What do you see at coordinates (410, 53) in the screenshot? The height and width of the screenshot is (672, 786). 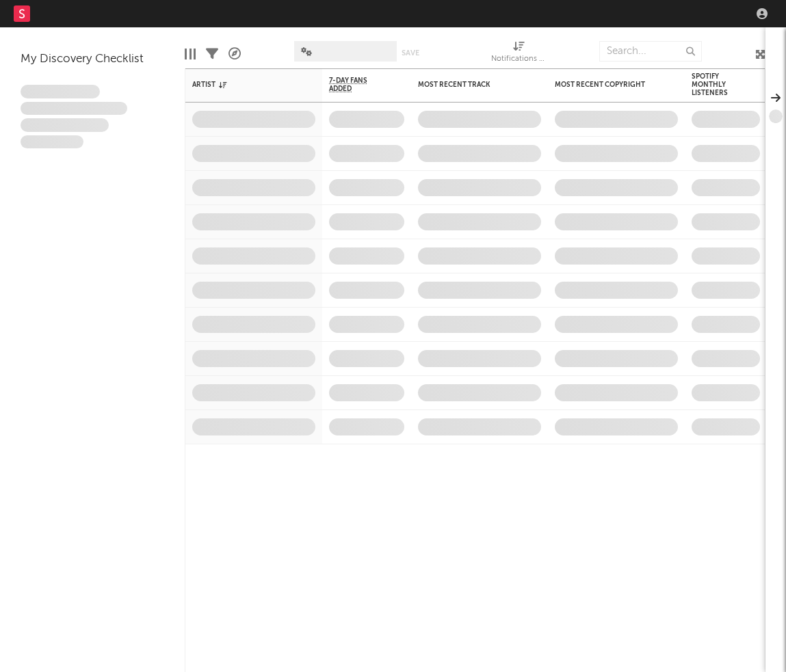 I see `button: Save` at bounding box center [410, 53].